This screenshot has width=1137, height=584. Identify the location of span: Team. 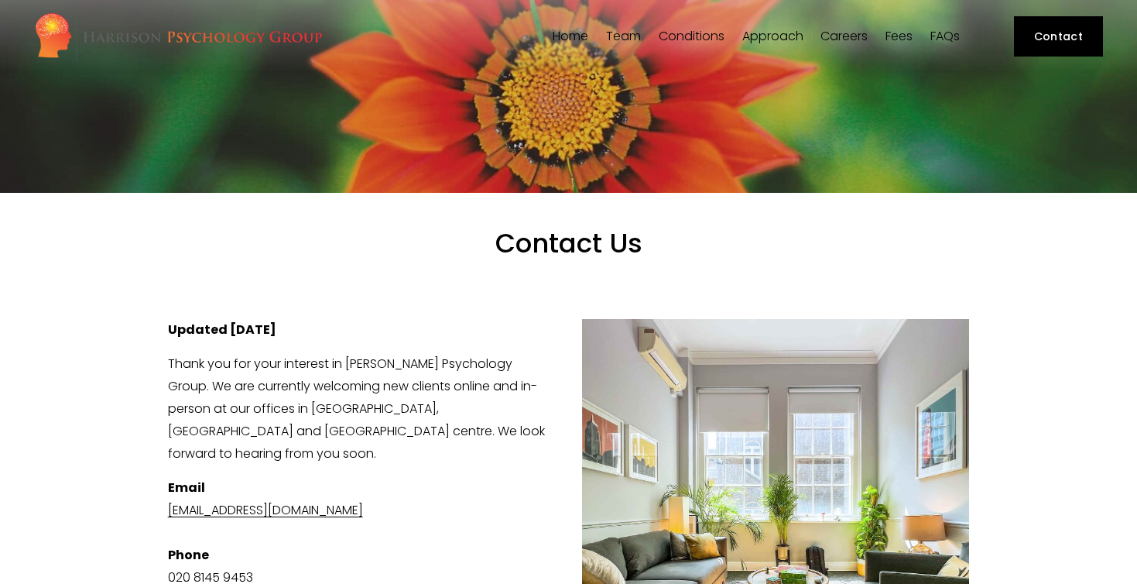
(623, 36).